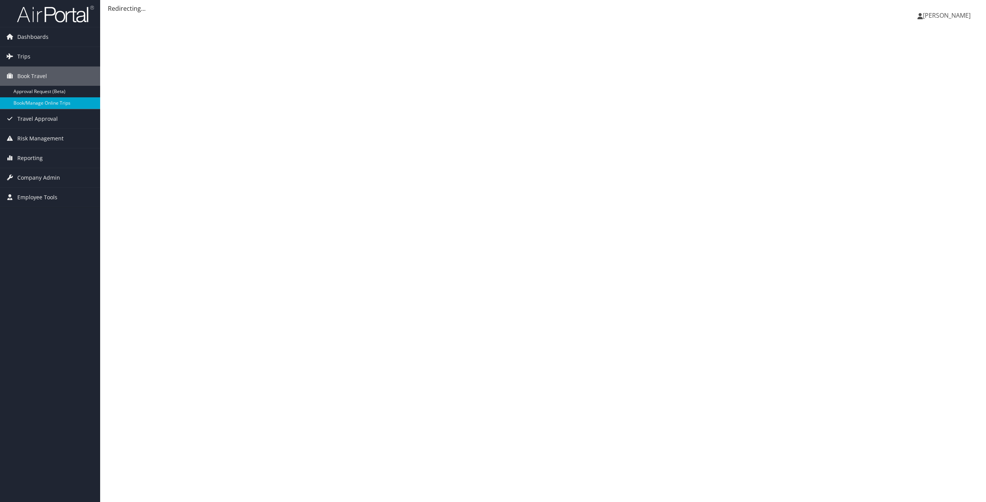 Image resolution: width=986 pixels, height=502 pixels. I want to click on span: Trips, so click(24, 57).